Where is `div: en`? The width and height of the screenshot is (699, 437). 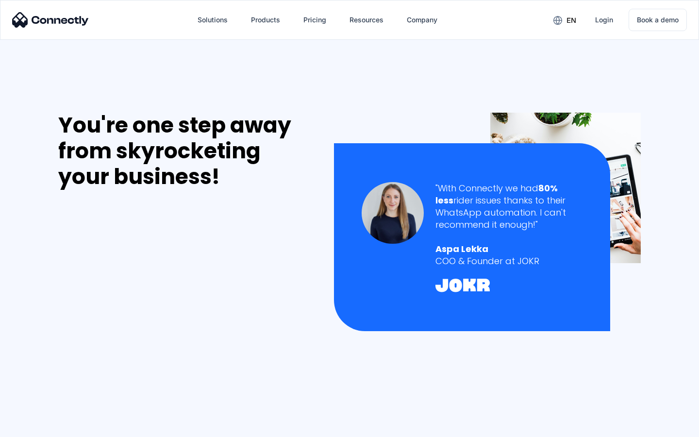
div: en is located at coordinates (571, 20).